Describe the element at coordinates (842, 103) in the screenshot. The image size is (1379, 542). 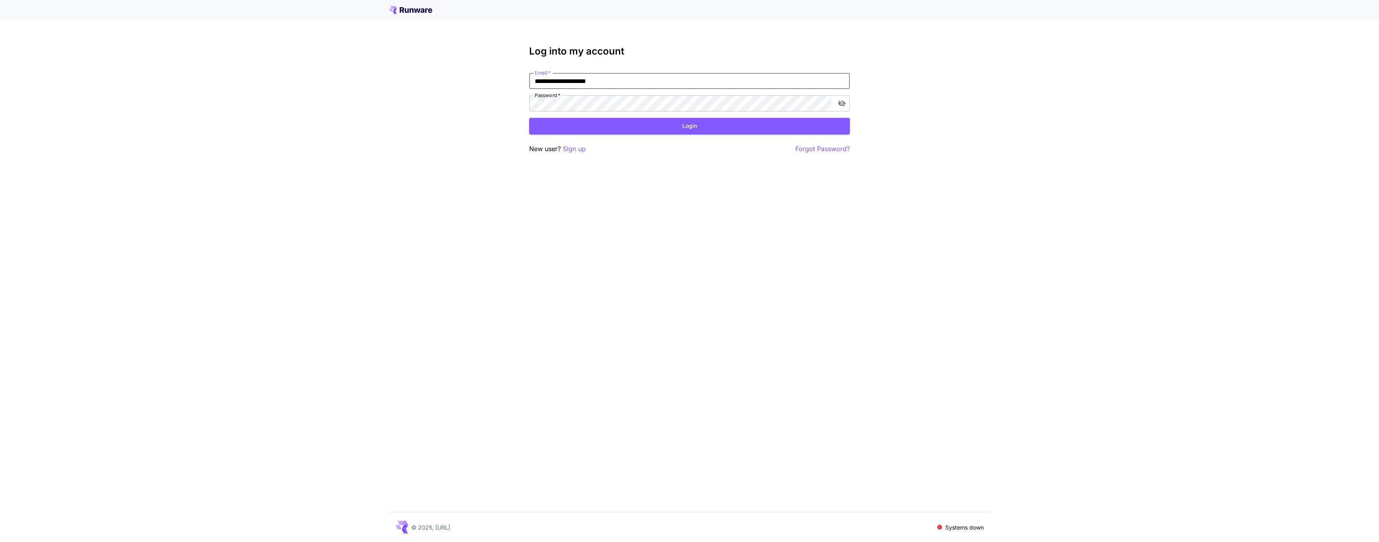
I see `button: toggle password visibility` at that location.